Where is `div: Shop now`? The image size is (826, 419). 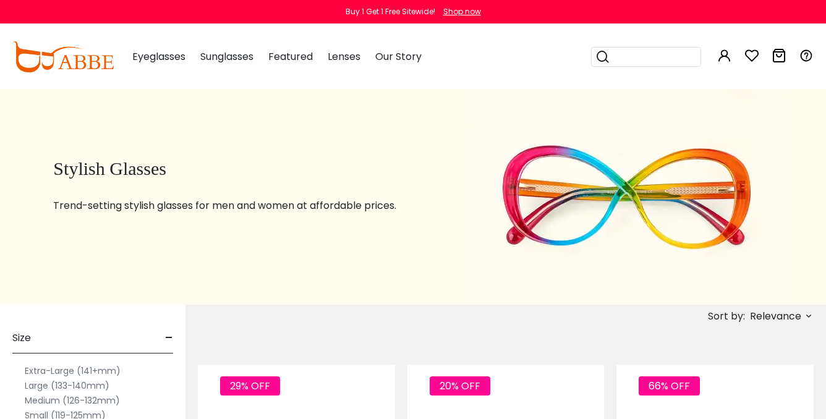 div: Shop now is located at coordinates (462, 12).